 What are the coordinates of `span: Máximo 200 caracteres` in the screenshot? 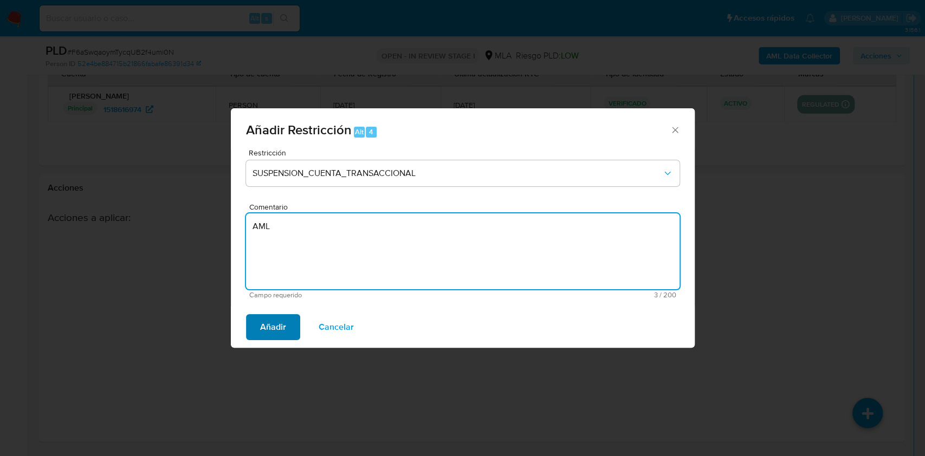 It's located at (570, 295).